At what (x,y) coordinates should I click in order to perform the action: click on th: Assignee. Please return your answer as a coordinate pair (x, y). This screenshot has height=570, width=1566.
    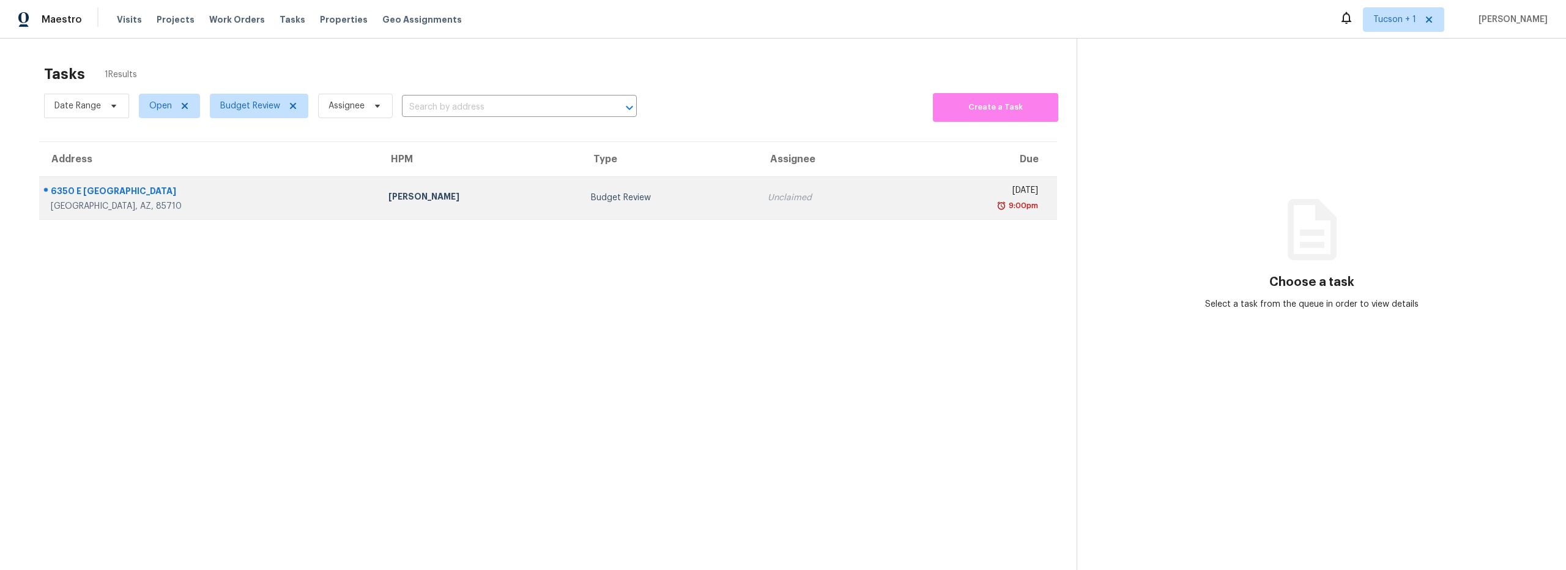
    Looking at the image, I should click on (829, 159).